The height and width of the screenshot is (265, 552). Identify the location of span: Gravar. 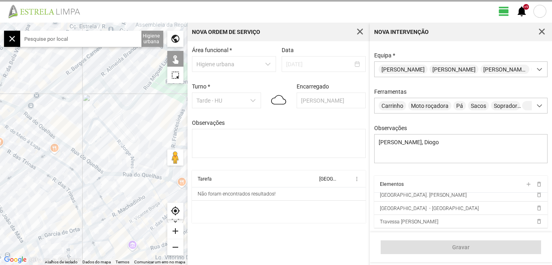
(461, 247).